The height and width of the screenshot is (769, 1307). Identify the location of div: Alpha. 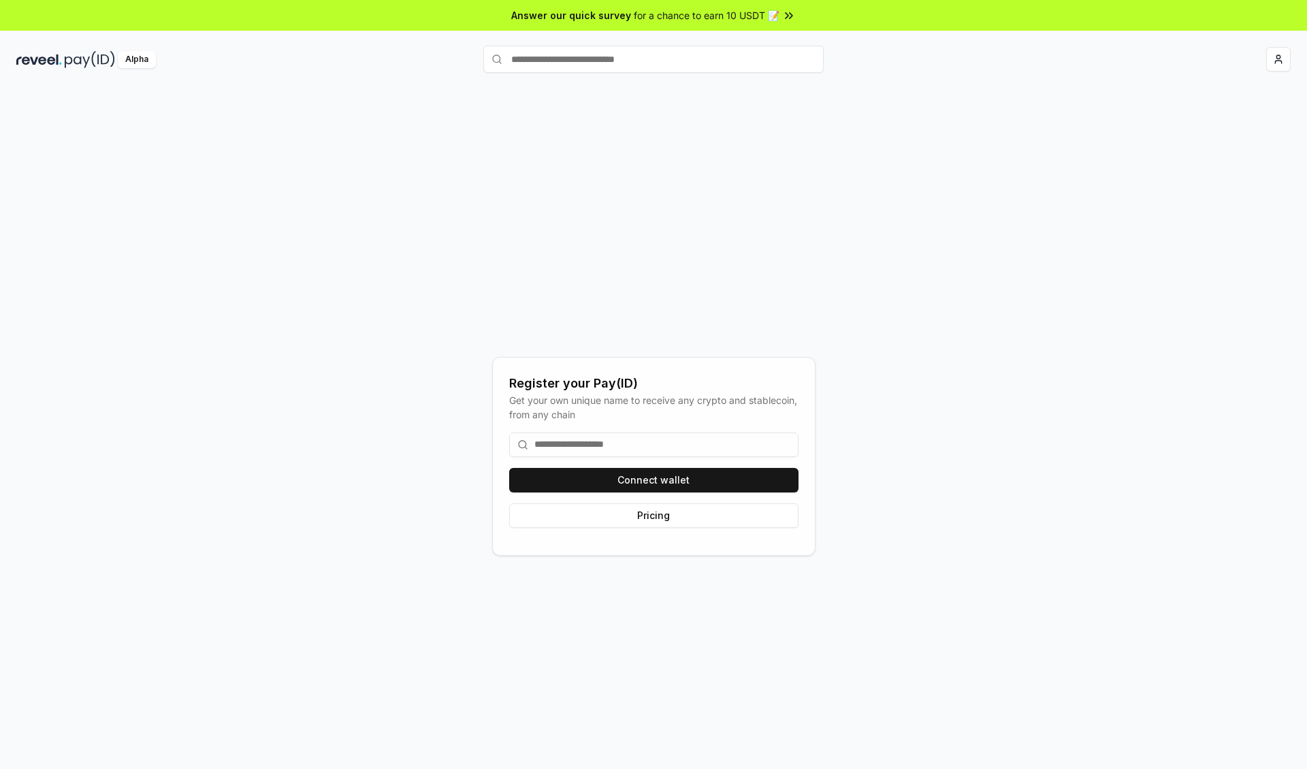
(137, 59).